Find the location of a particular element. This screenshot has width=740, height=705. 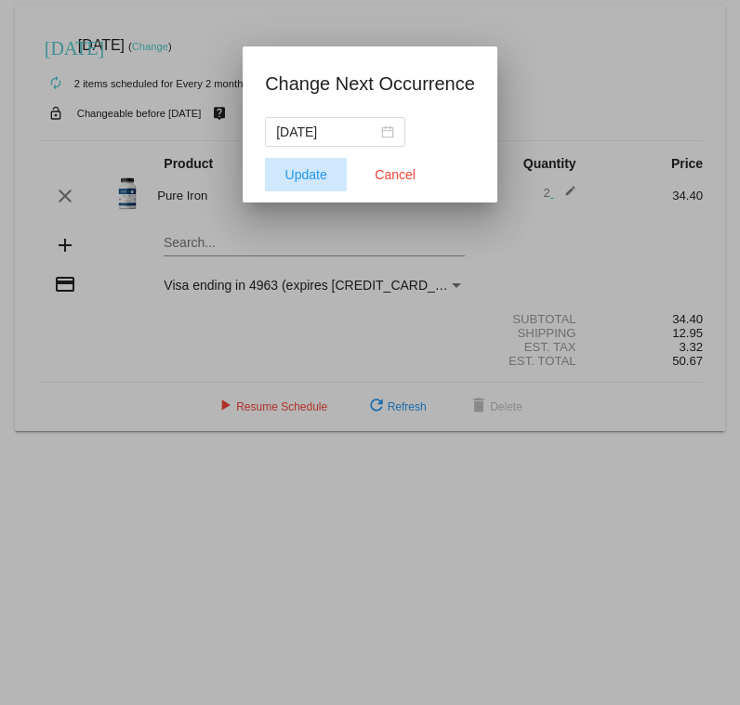

button: Close dialog is located at coordinates (395, 175).